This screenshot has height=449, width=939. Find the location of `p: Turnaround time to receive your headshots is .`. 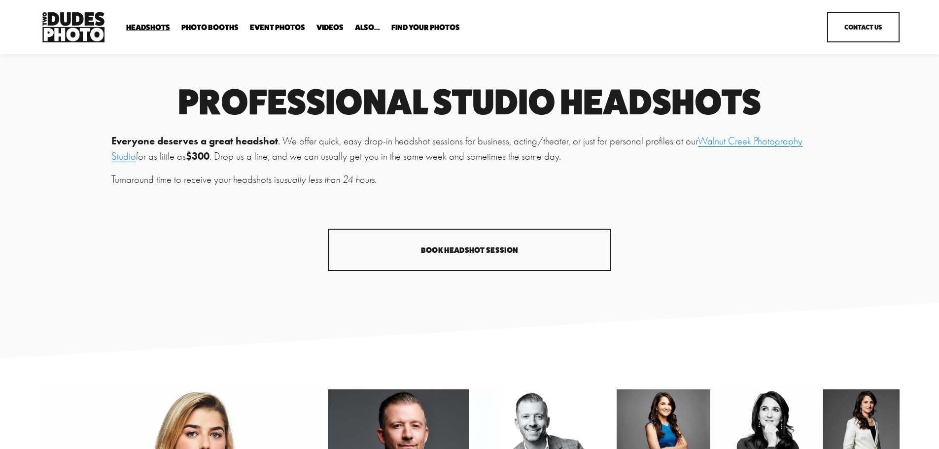

p: Turnaround time to receive your headshots is . is located at coordinates (469, 179).